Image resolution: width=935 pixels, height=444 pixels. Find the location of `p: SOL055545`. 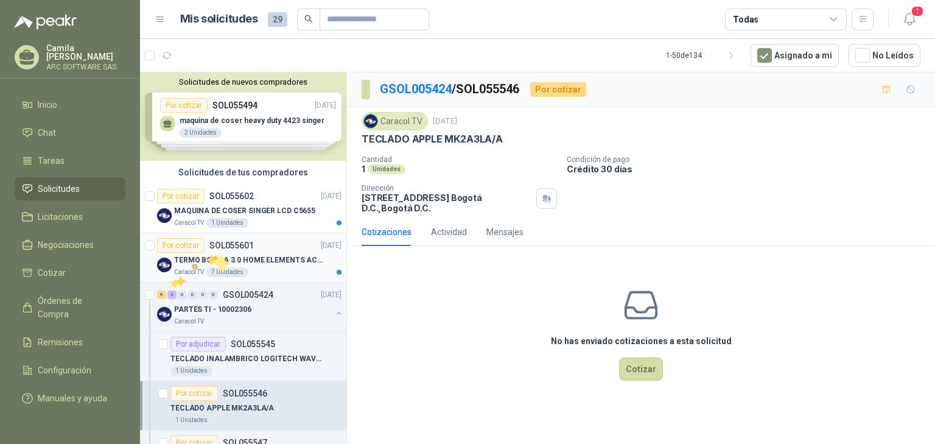

p: SOL055545 is located at coordinates (253, 344).